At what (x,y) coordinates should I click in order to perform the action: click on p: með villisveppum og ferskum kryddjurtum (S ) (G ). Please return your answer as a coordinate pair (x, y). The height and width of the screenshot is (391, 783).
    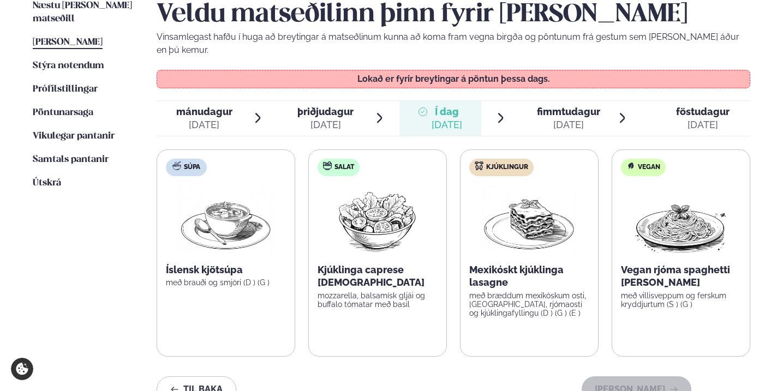
    Looking at the image, I should click on (681, 300).